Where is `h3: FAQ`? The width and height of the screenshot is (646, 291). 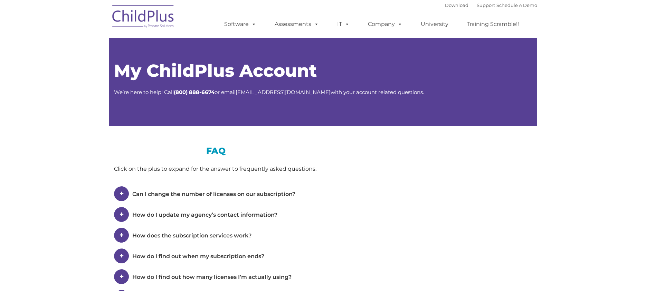 h3: FAQ is located at coordinates (216, 151).